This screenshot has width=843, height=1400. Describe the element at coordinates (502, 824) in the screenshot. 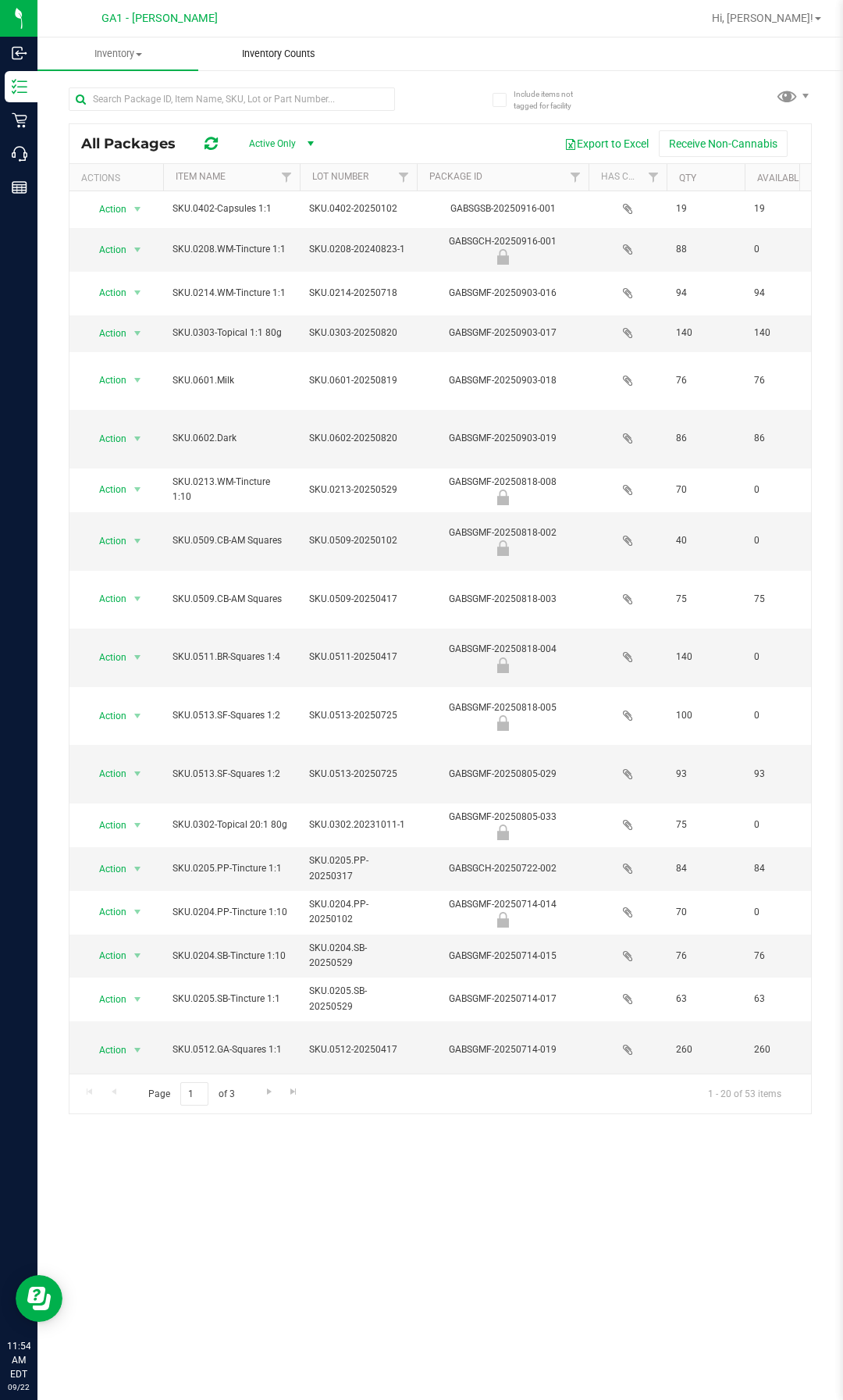

I see `div: GABSGMF-20250805-033` at that location.